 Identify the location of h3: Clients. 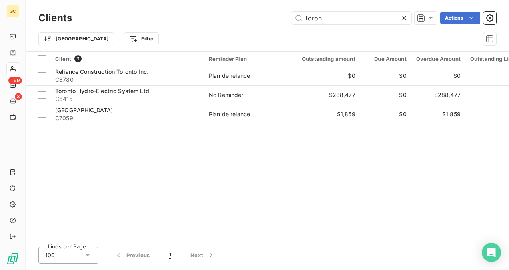
(55, 18).